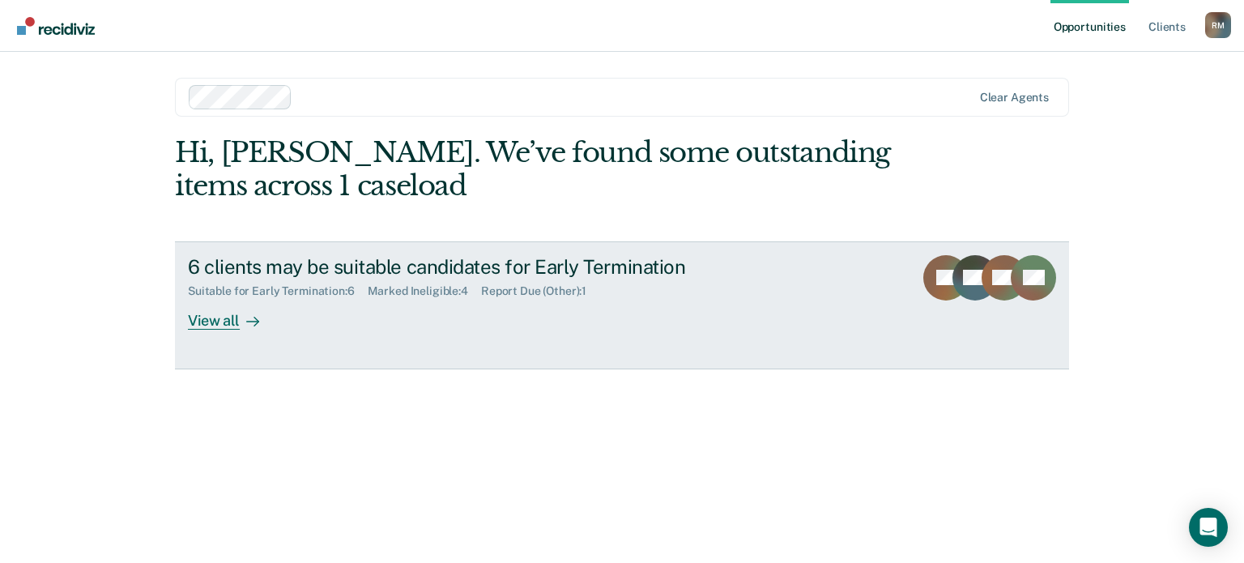 Image resolution: width=1244 pixels, height=563 pixels. What do you see at coordinates (278, 291) in the screenshot?
I see `div: Suitable for Early Termination : 6` at bounding box center [278, 291].